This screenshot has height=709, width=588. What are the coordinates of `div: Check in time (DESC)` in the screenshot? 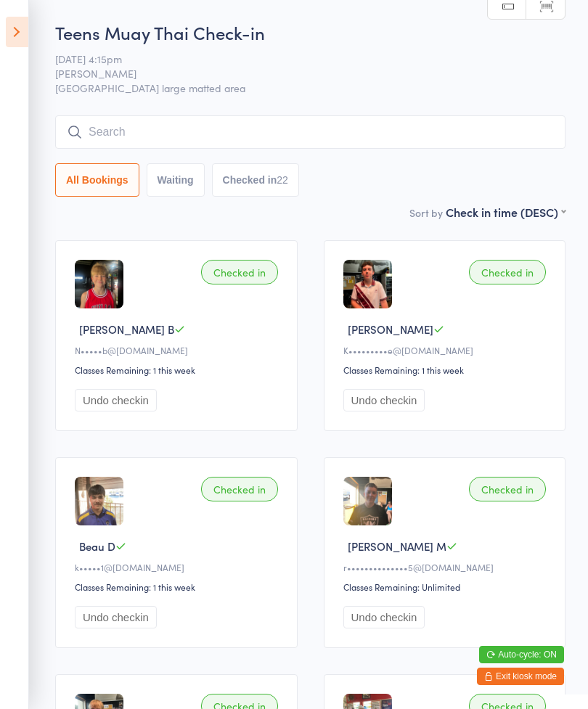 It's located at (505, 212).